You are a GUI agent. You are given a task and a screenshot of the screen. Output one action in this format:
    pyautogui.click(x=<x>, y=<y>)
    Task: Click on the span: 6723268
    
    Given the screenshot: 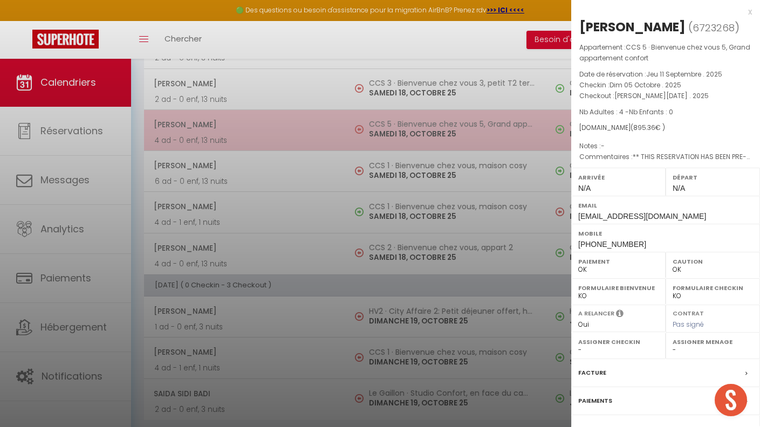 What is the action you would take?
    pyautogui.click(x=713, y=28)
    